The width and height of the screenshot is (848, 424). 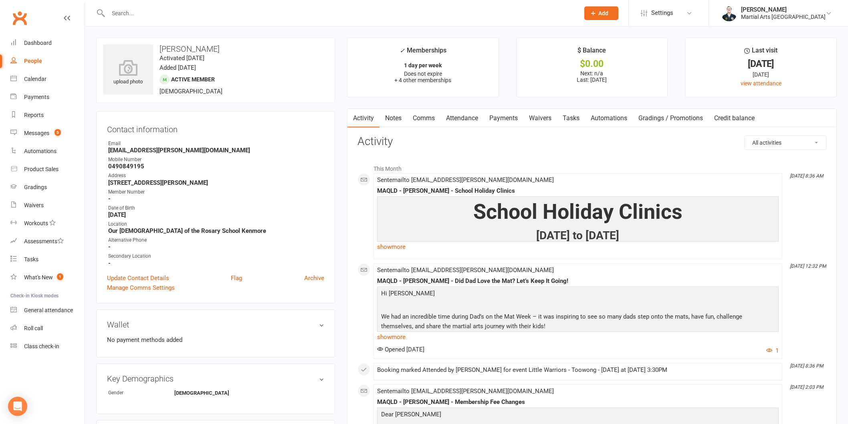 What do you see at coordinates (36, 223) in the screenshot?
I see `div: Workouts` at bounding box center [36, 223].